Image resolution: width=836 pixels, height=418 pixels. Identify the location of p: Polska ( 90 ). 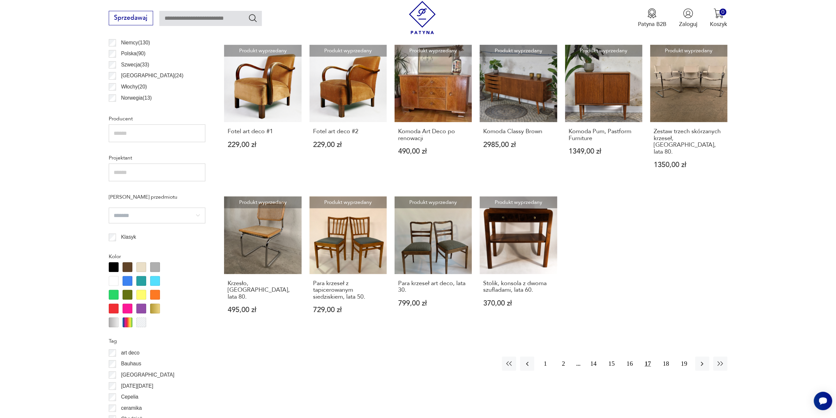
(133, 54).